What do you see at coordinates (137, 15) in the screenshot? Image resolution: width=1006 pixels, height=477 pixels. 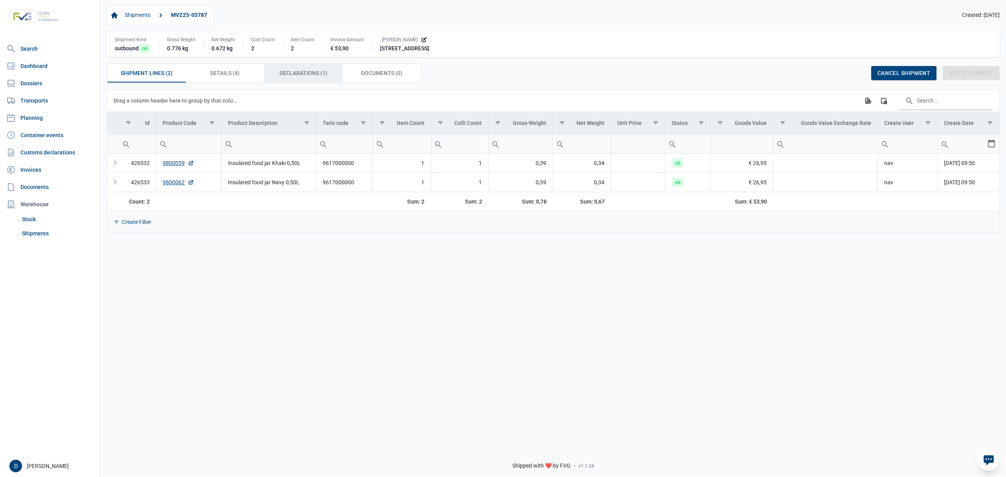 I see `a: Shipments` at bounding box center [137, 15].